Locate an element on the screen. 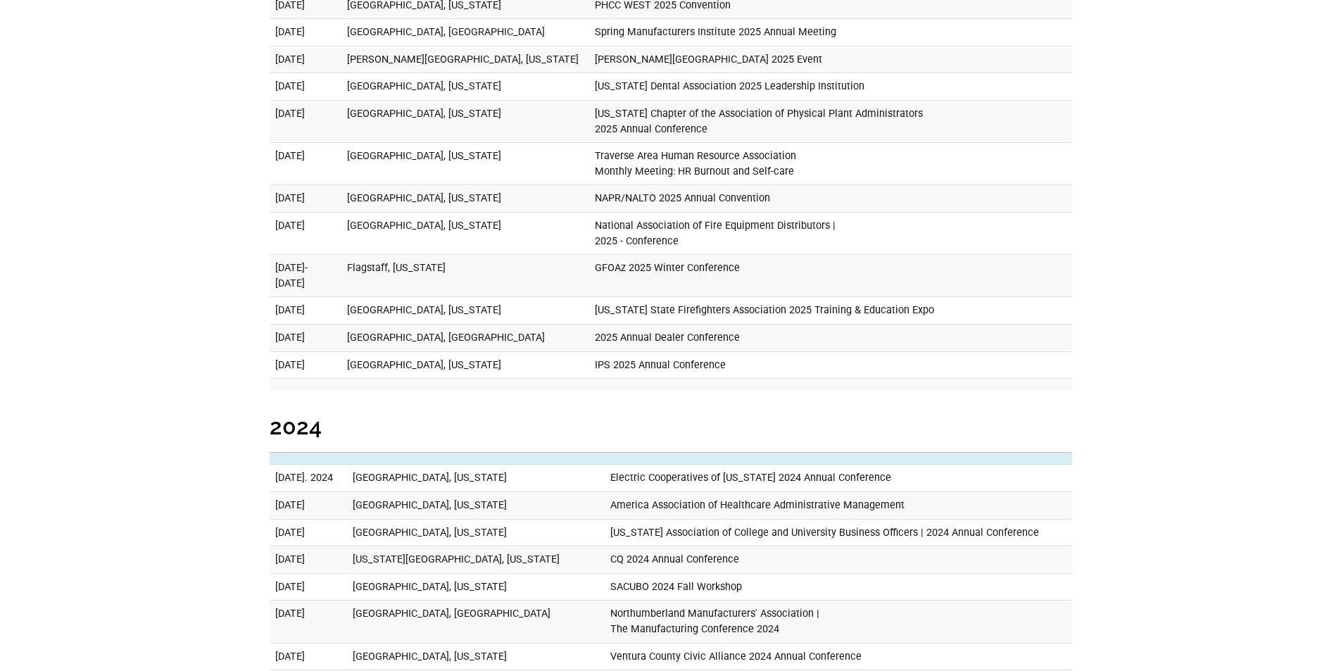  td: CQ 2024 Annual Conference is located at coordinates (838, 560).